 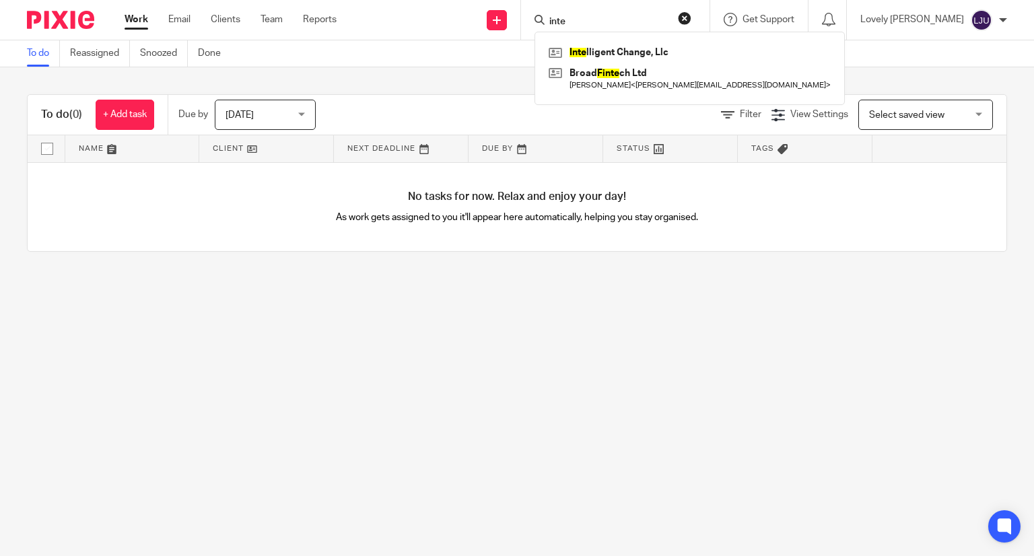 What do you see at coordinates (193, 114) in the screenshot?
I see `p: Due by` at bounding box center [193, 114].